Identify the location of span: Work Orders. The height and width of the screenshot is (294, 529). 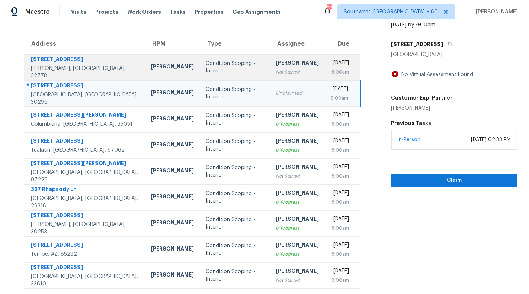
(144, 12).